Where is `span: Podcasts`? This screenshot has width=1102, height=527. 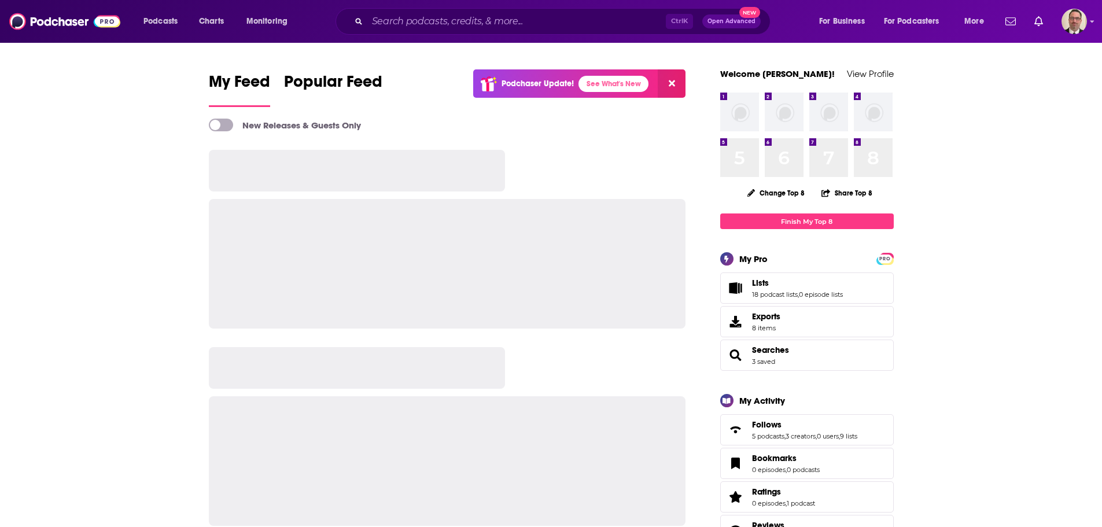 span: Podcasts is located at coordinates (160, 21).